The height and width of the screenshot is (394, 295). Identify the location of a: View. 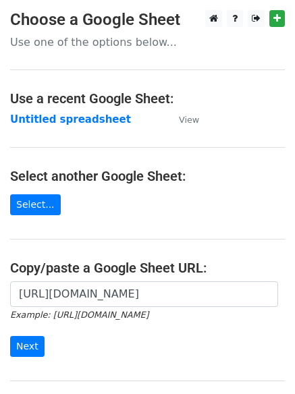
(182, 119).